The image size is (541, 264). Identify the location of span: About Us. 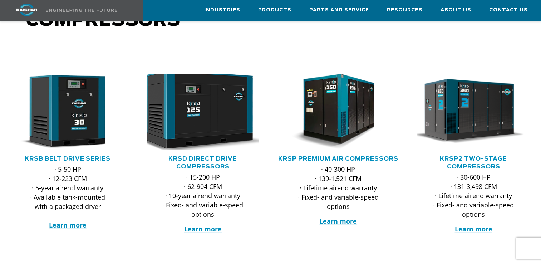
(456, 10).